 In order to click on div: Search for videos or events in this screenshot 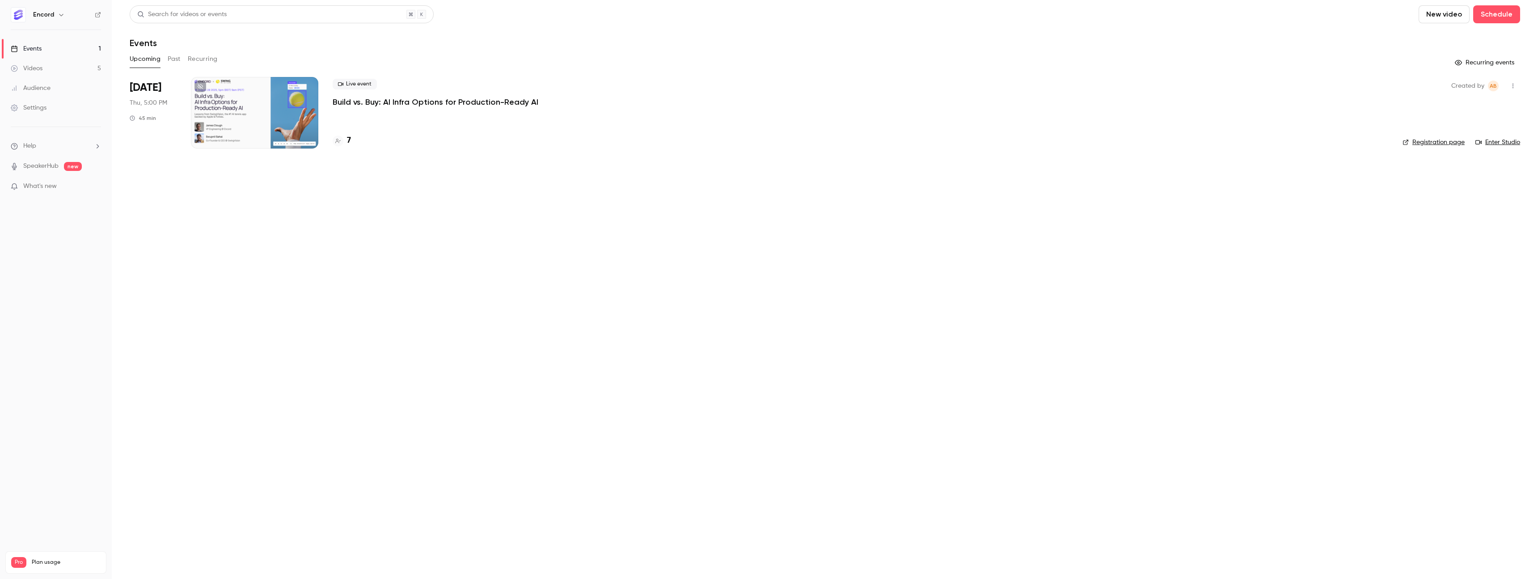, I will do `click(182, 14)`.